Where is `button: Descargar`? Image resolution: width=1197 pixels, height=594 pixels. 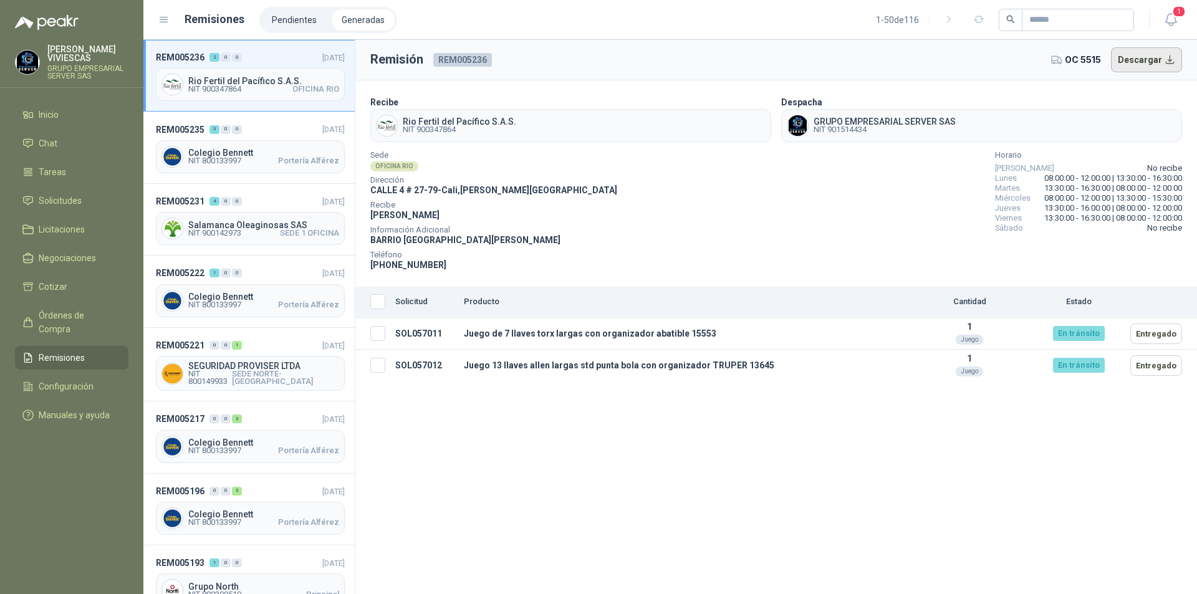
button: Descargar is located at coordinates (1146, 60).